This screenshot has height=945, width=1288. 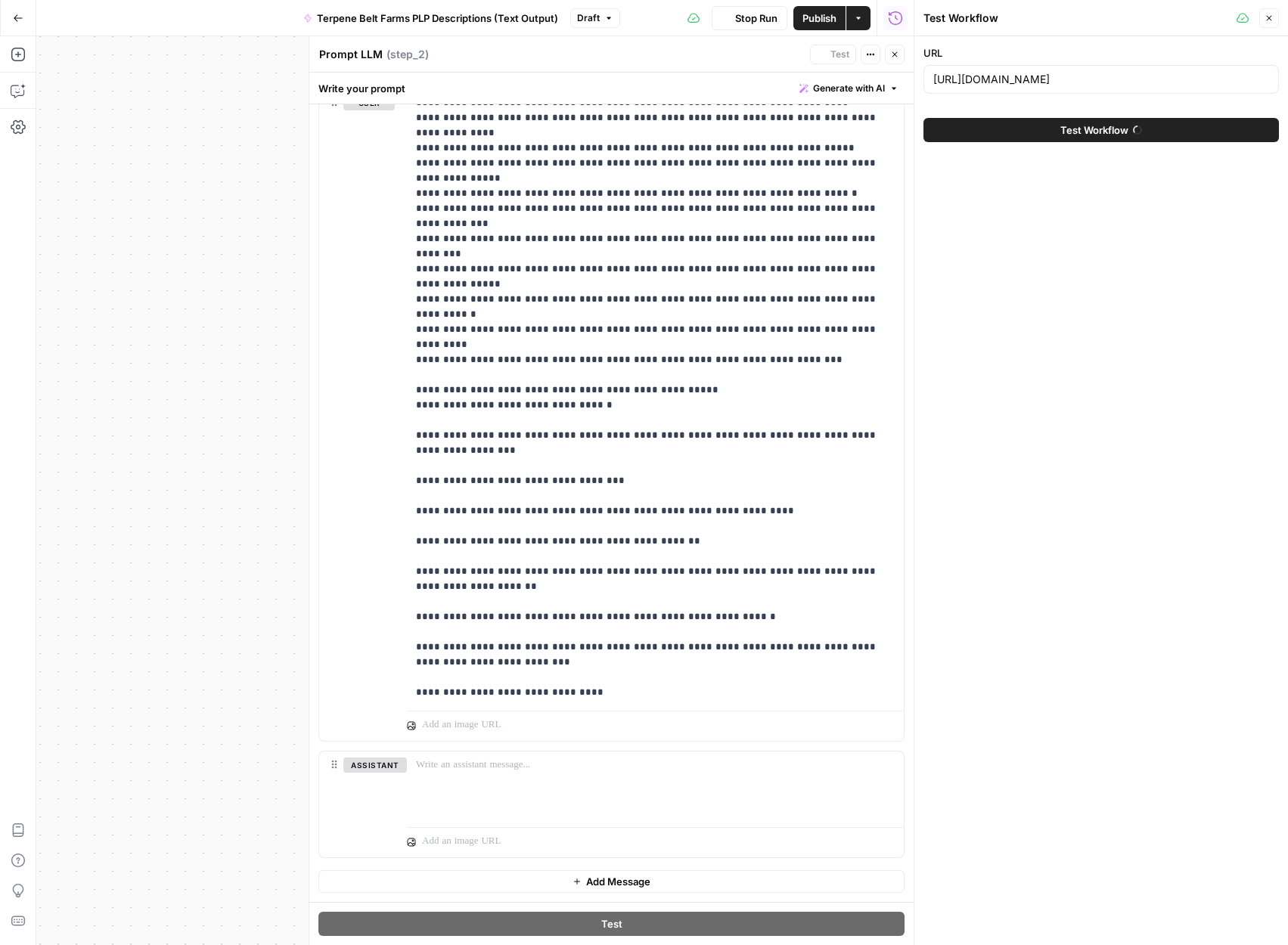 I want to click on div: assistant, so click(x=356, y=804).